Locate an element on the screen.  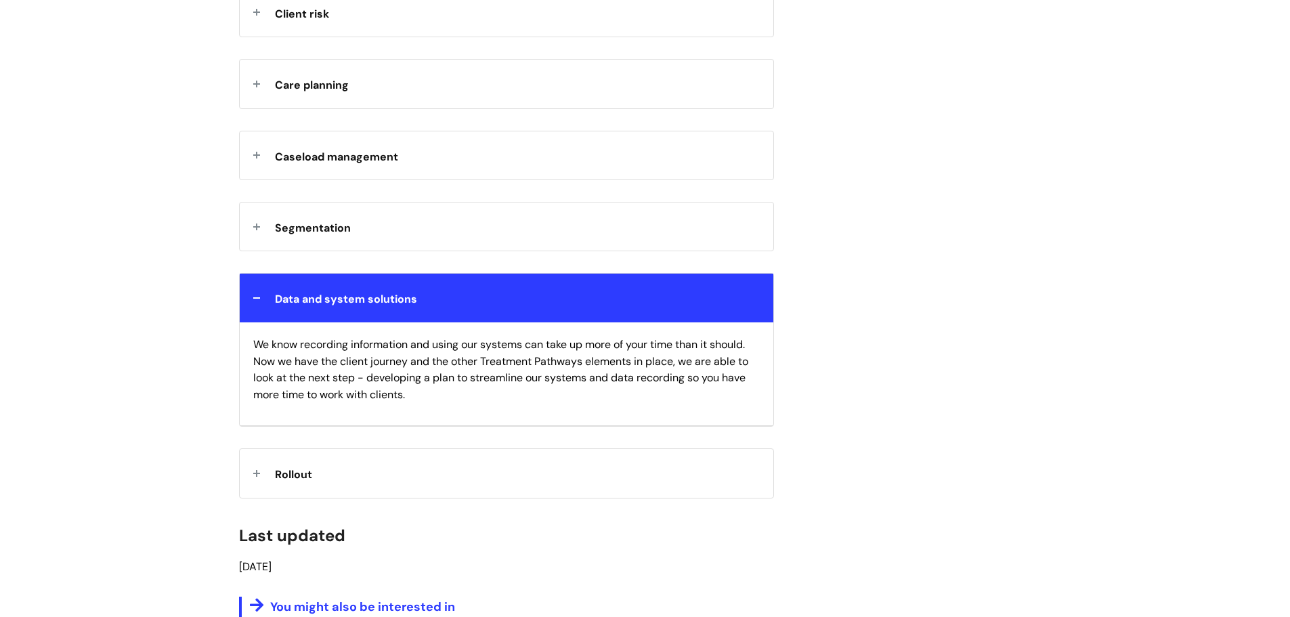
span: Last updated is located at coordinates (292, 535).